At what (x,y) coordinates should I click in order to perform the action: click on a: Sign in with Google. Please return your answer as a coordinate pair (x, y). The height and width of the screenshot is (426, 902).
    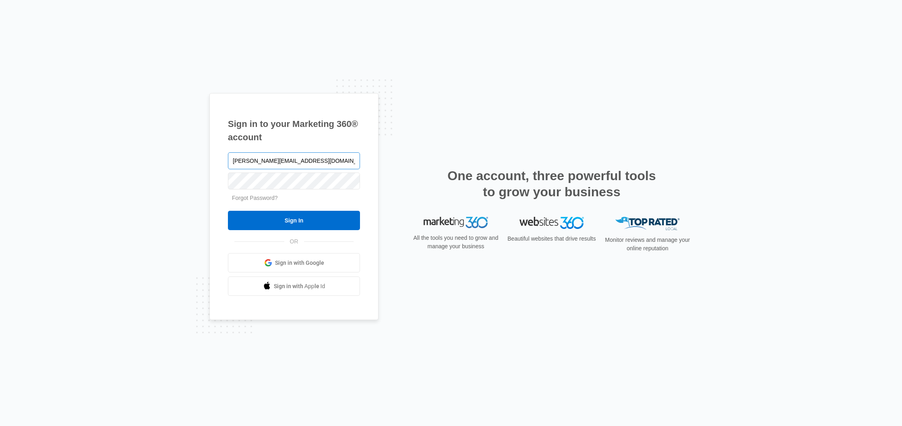
    Looking at the image, I should click on (294, 262).